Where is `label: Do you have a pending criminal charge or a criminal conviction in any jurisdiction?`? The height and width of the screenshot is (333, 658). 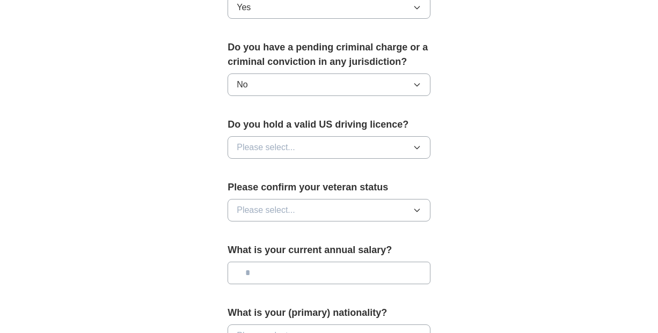 label: Do you have a pending criminal charge or a criminal conviction in any jurisdiction? is located at coordinates (329, 55).